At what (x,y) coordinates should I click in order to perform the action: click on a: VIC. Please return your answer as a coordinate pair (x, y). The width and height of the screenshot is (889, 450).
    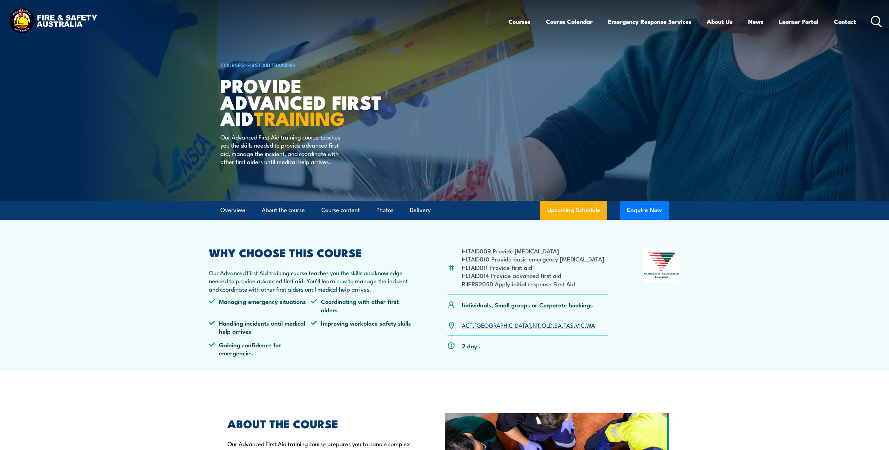
    Looking at the image, I should click on (580, 325).